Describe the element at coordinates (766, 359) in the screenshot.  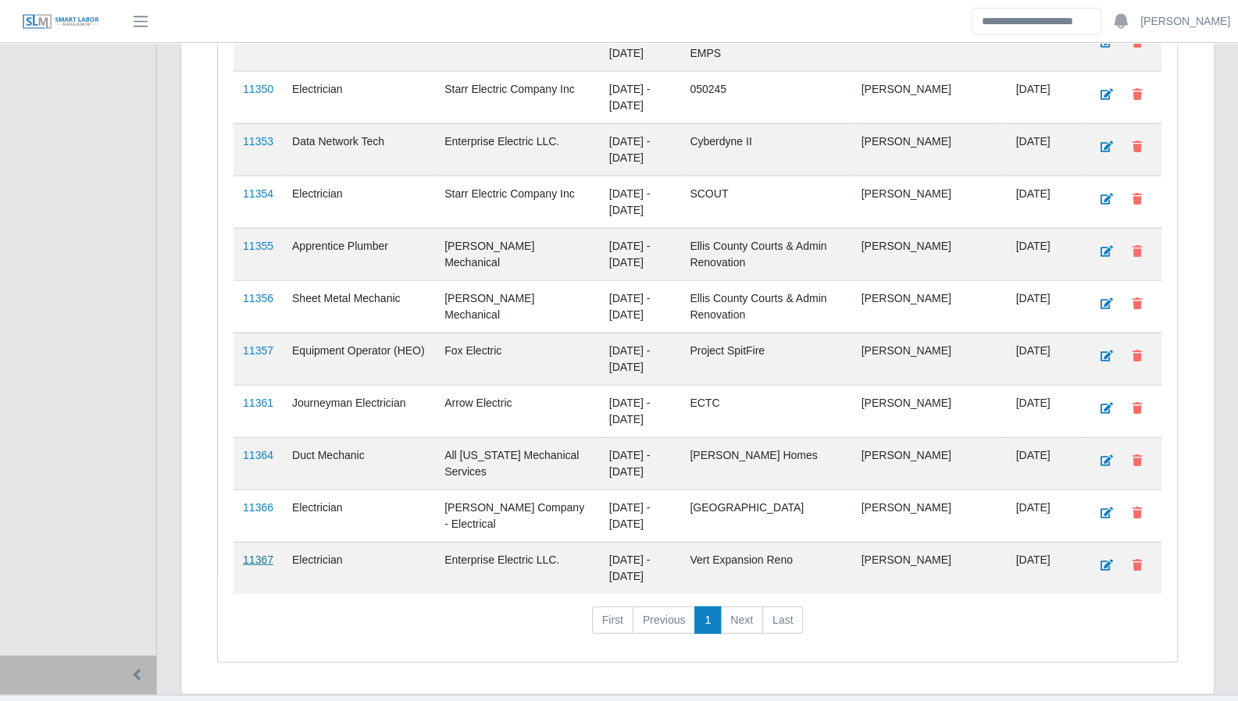
I see `td: Project SpitFire` at that location.